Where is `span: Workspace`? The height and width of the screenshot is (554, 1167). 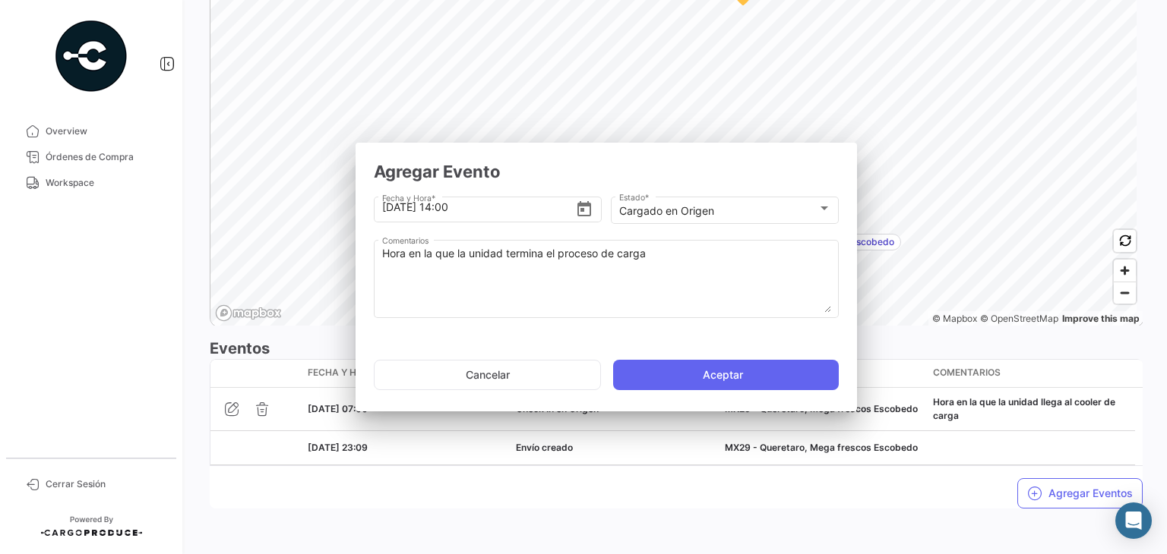
span: Workspace is located at coordinates (105, 183).